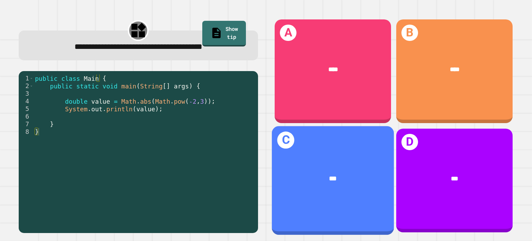 The height and width of the screenshot is (241, 532). I want to click on div: 2, so click(26, 86).